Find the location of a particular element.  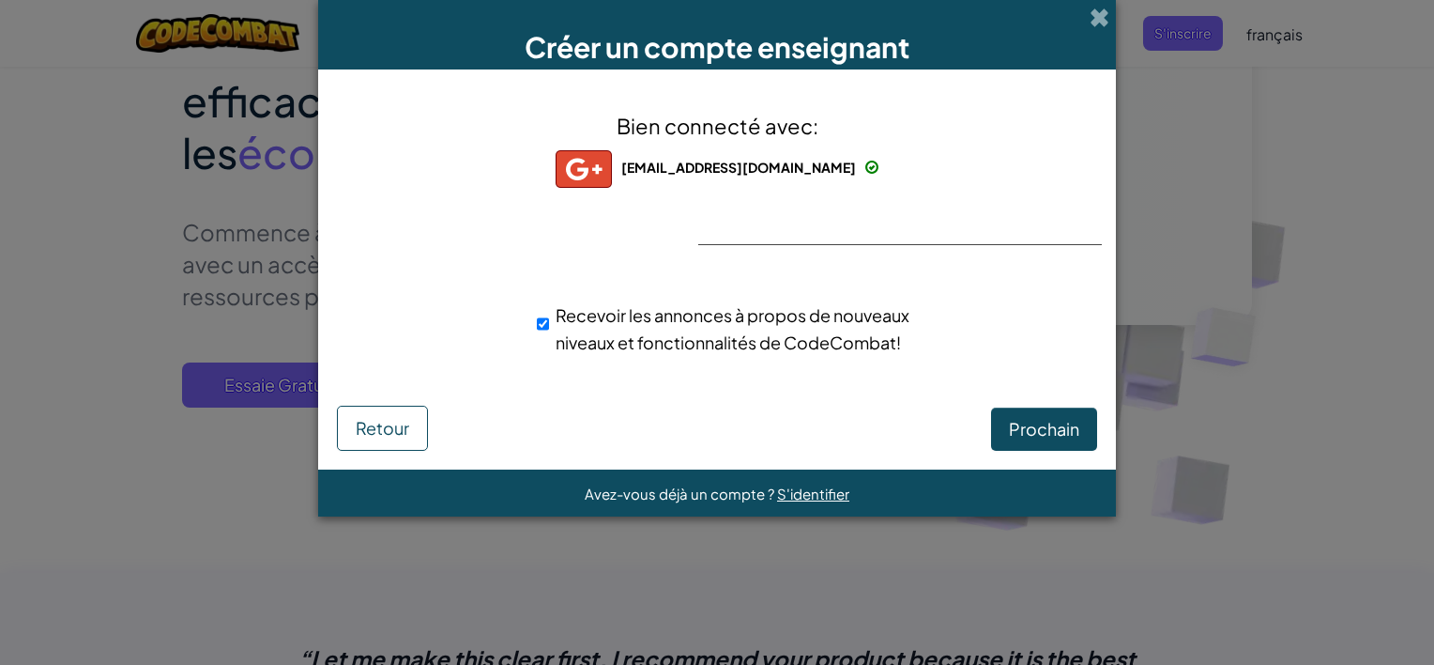

img: gplus_small.png is located at coordinates (584, 169).